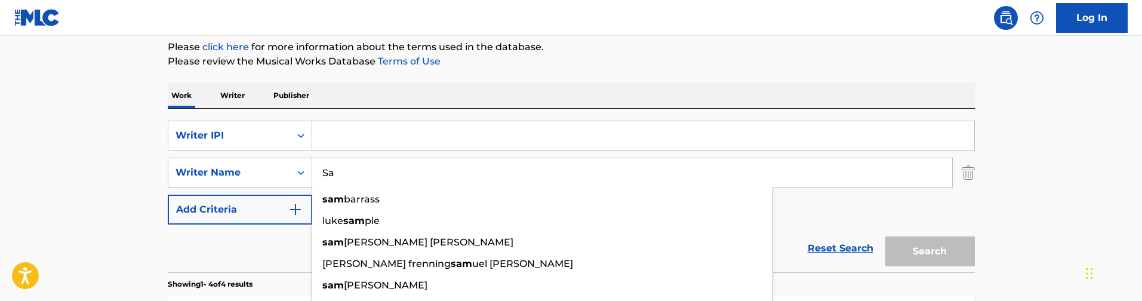 The width and height of the screenshot is (1142, 301). Describe the element at coordinates (372, 220) in the screenshot. I see `span: ple` at that location.